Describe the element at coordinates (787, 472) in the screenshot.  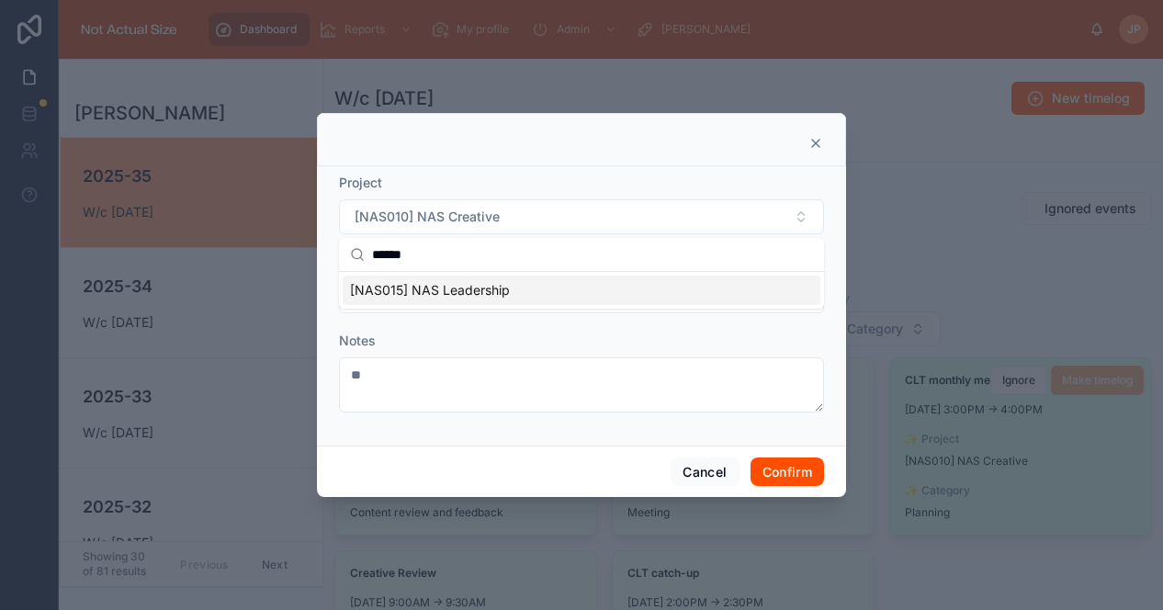
I see `button: Confirm` at that location.